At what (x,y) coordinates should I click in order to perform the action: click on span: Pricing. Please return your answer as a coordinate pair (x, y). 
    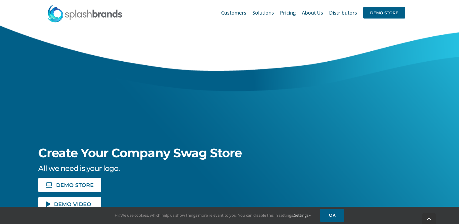
    Looking at the image, I should click on (288, 13).